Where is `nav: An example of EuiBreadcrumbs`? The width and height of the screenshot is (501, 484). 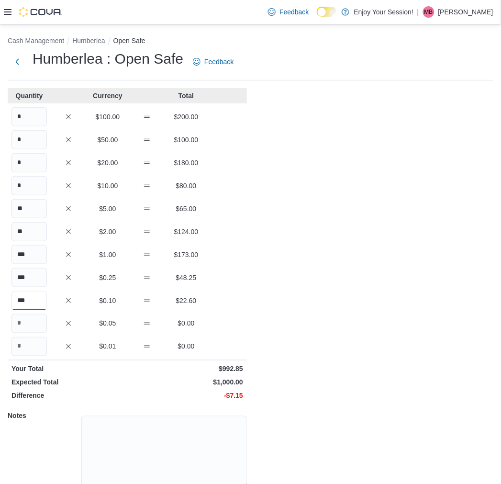 nav: An example of EuiBreadcrumbs is located at coordinates (250, 42).